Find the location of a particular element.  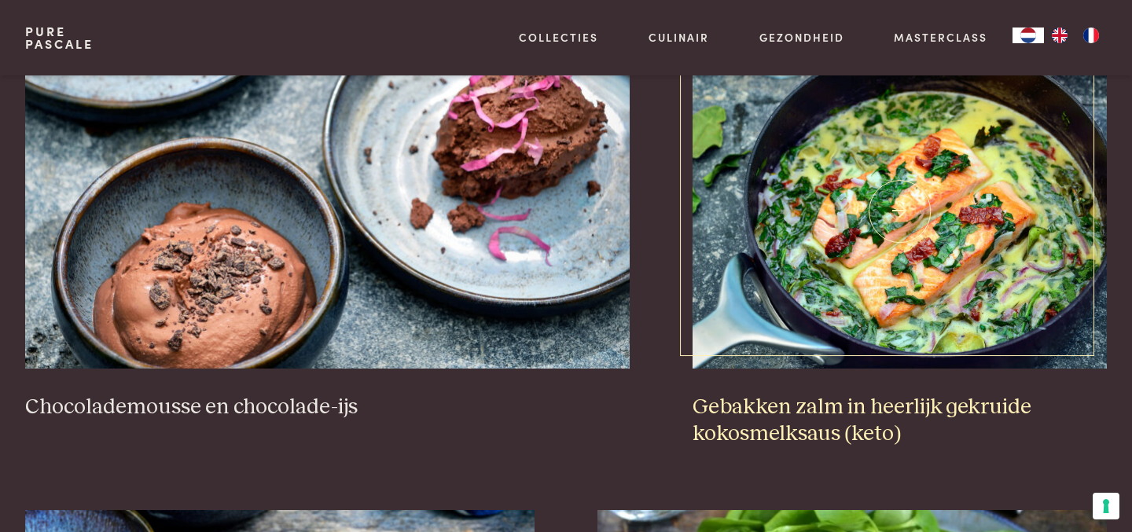

h3: Gebakken zalm in heerlijk gekruide kokosmelksaus (keto) is located at coordinates (900, 421).